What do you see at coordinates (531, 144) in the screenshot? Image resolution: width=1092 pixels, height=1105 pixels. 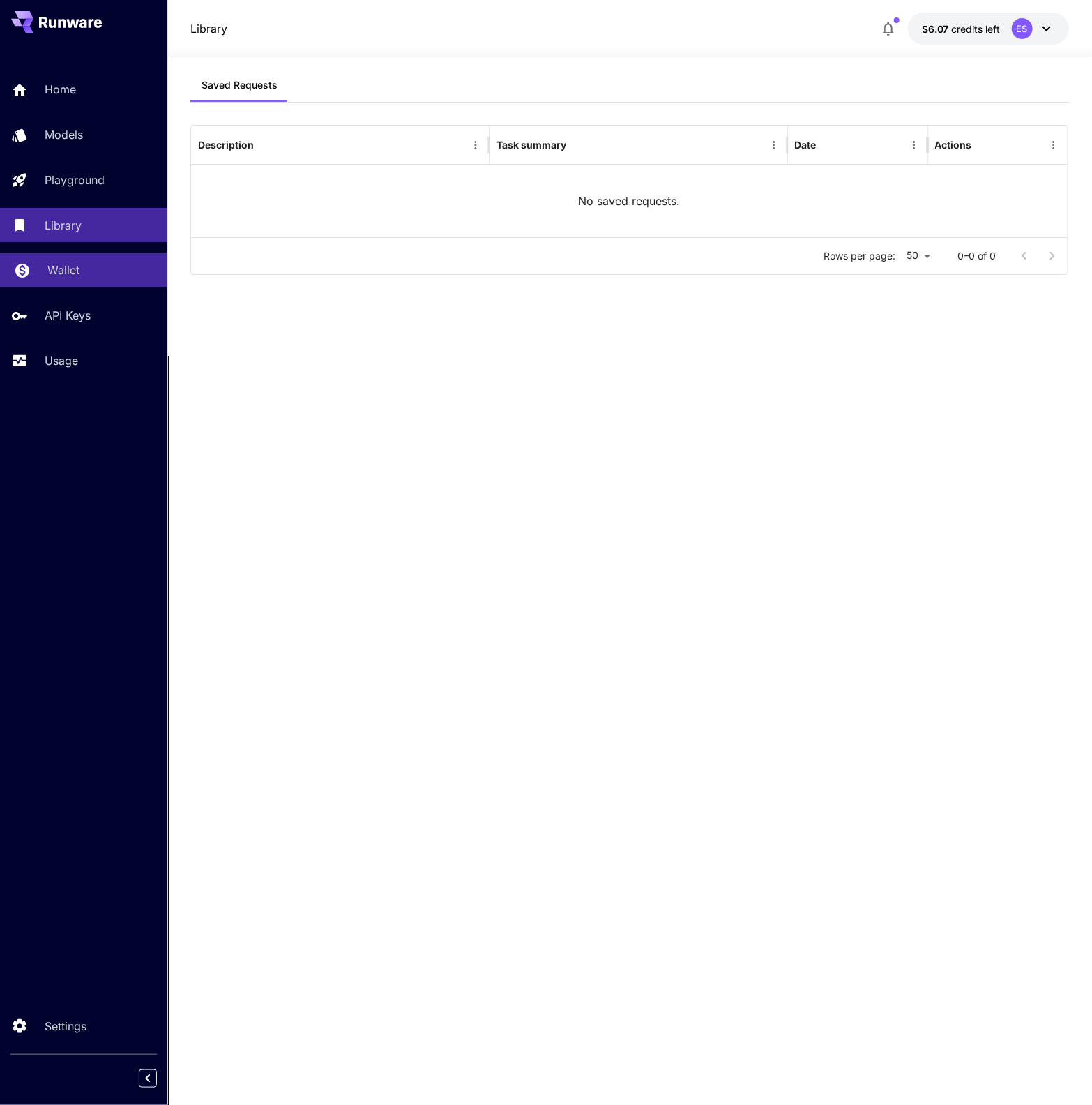 I see `div: Task summary` at bounding box center [531, 144].